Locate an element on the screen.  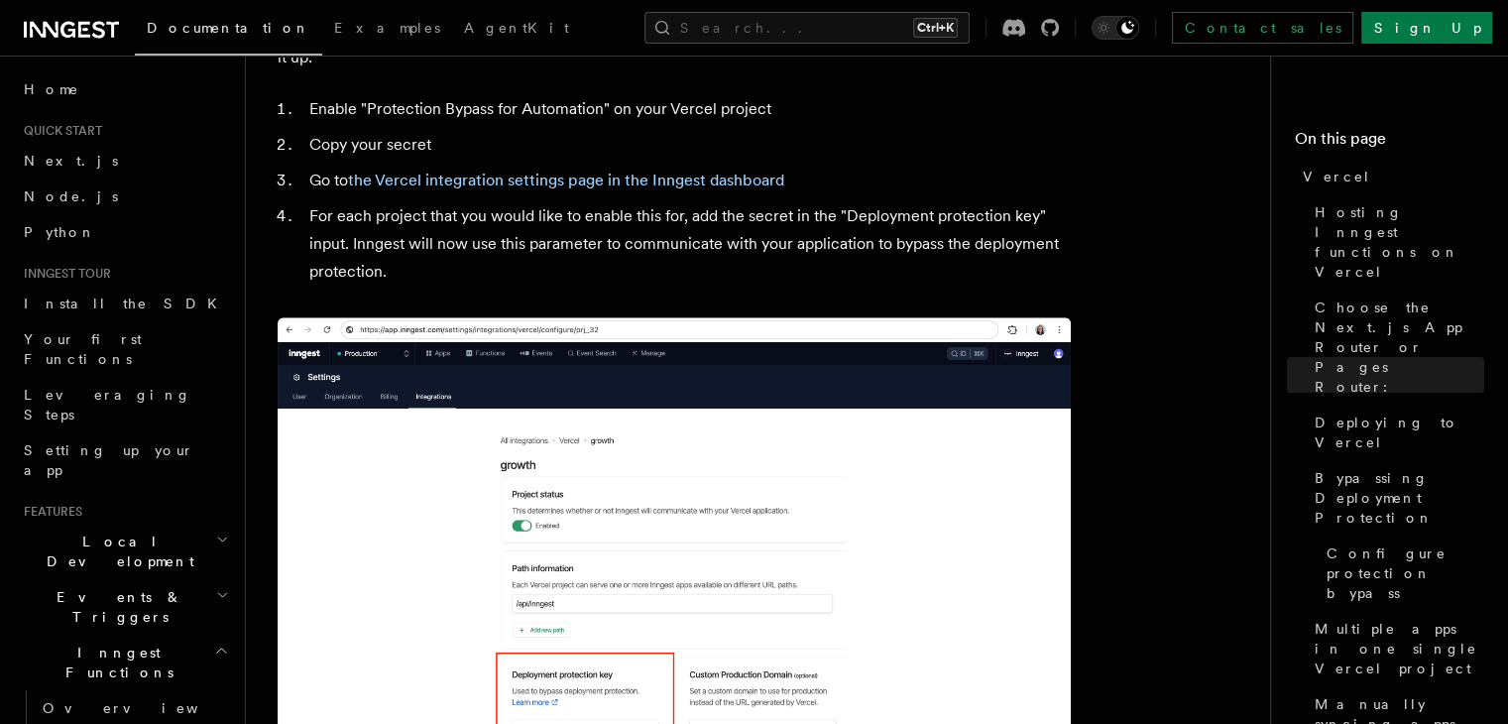
a: the Vercel integration settings page in the Inngest dashboard is located at coordinates (566, 179).